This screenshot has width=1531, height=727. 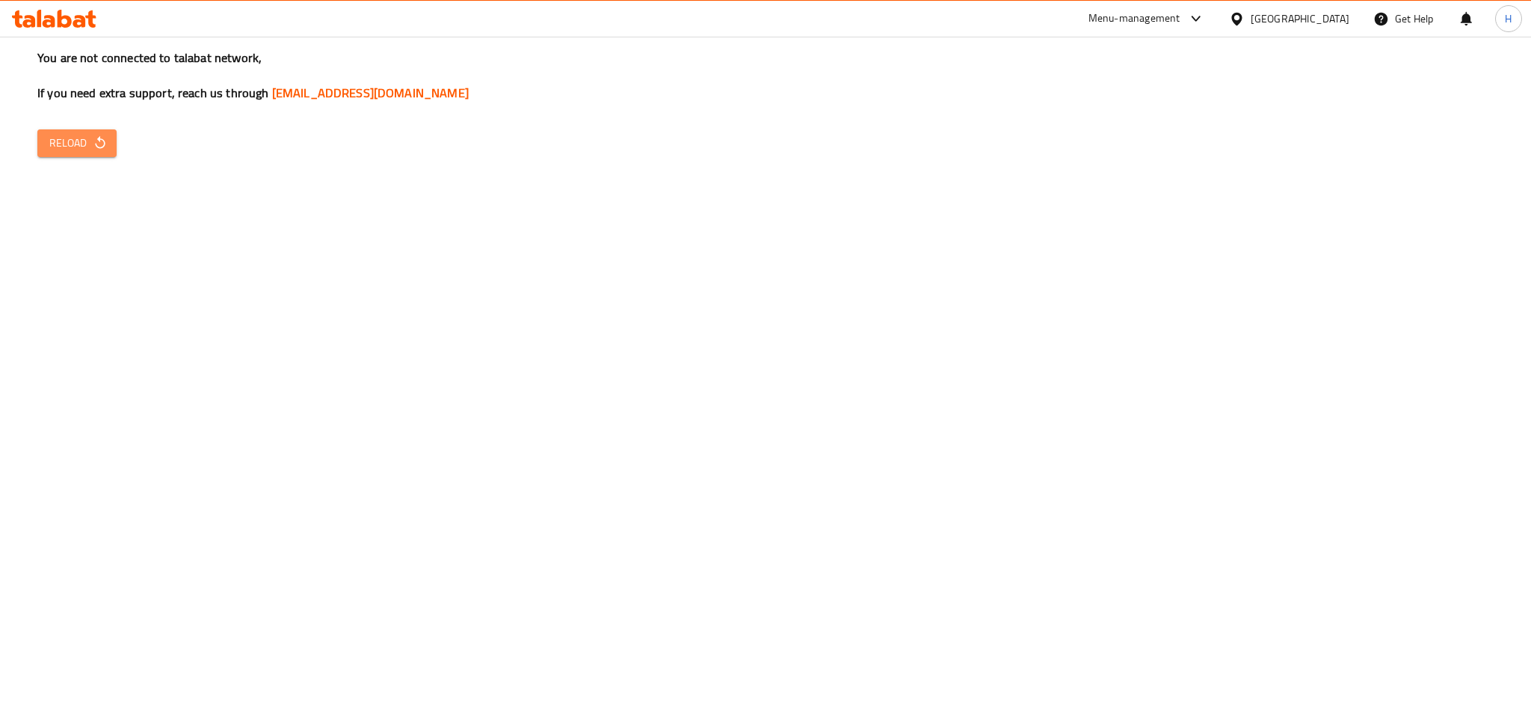 What do you see at coordinates (77, 143) in the screenshot?
I see `button: Reload` at bounding box center [77, 143].